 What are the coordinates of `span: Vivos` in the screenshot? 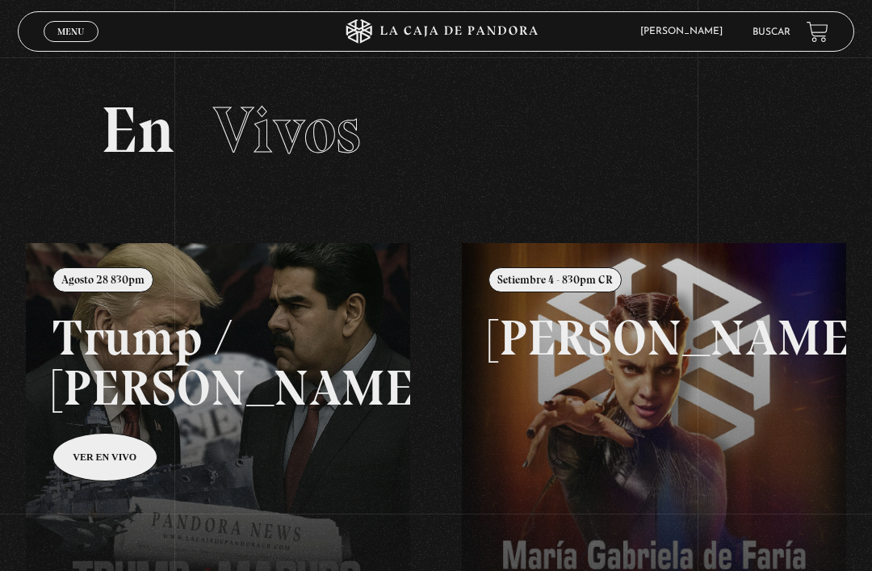 It's located at (287, 130).